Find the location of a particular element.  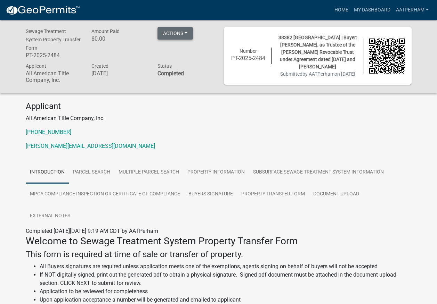

img: QR code is located at coordinates (387, 56).